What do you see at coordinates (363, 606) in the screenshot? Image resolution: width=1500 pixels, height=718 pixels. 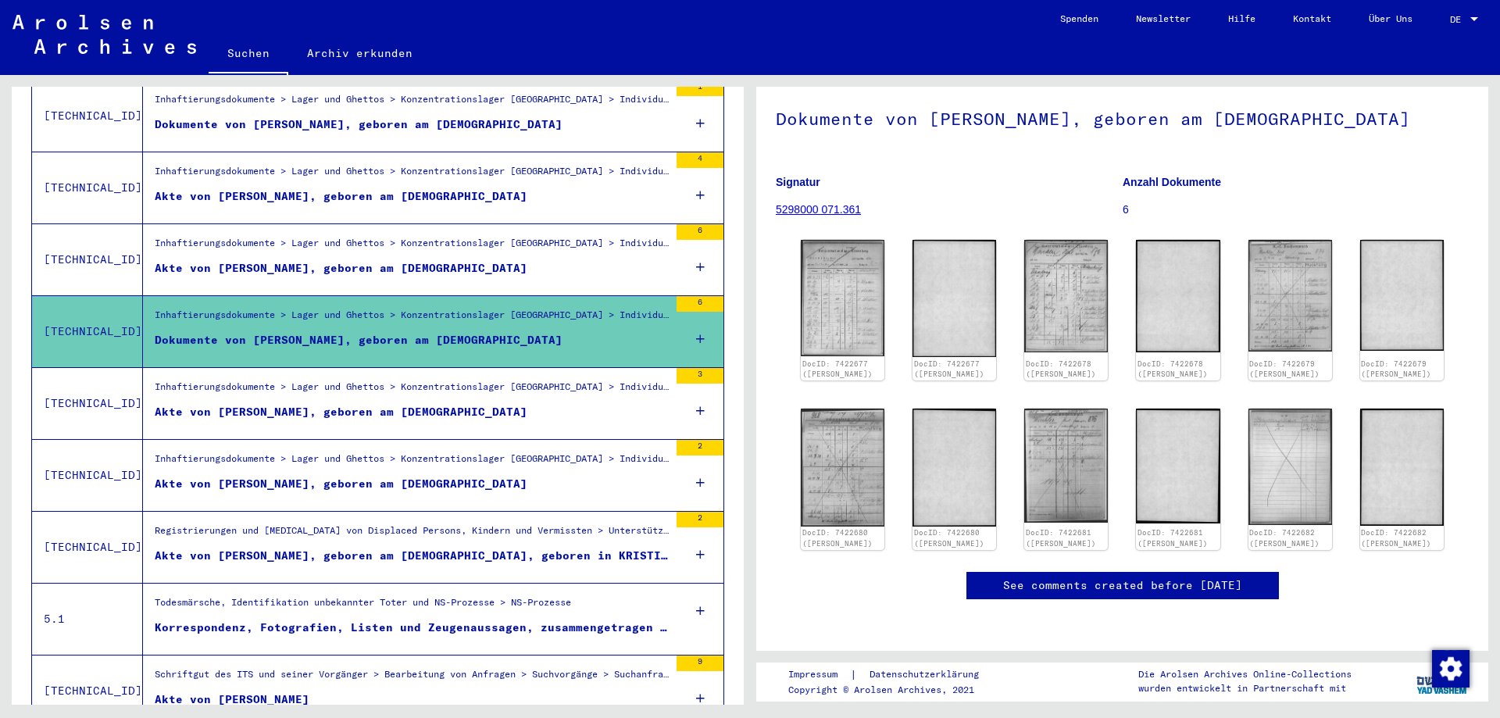 I see `div: Todesmärsche, Identifikation unbekannter Toter und NS-Prozesse > NS-Prozesse` at bounding box center [363, 606].